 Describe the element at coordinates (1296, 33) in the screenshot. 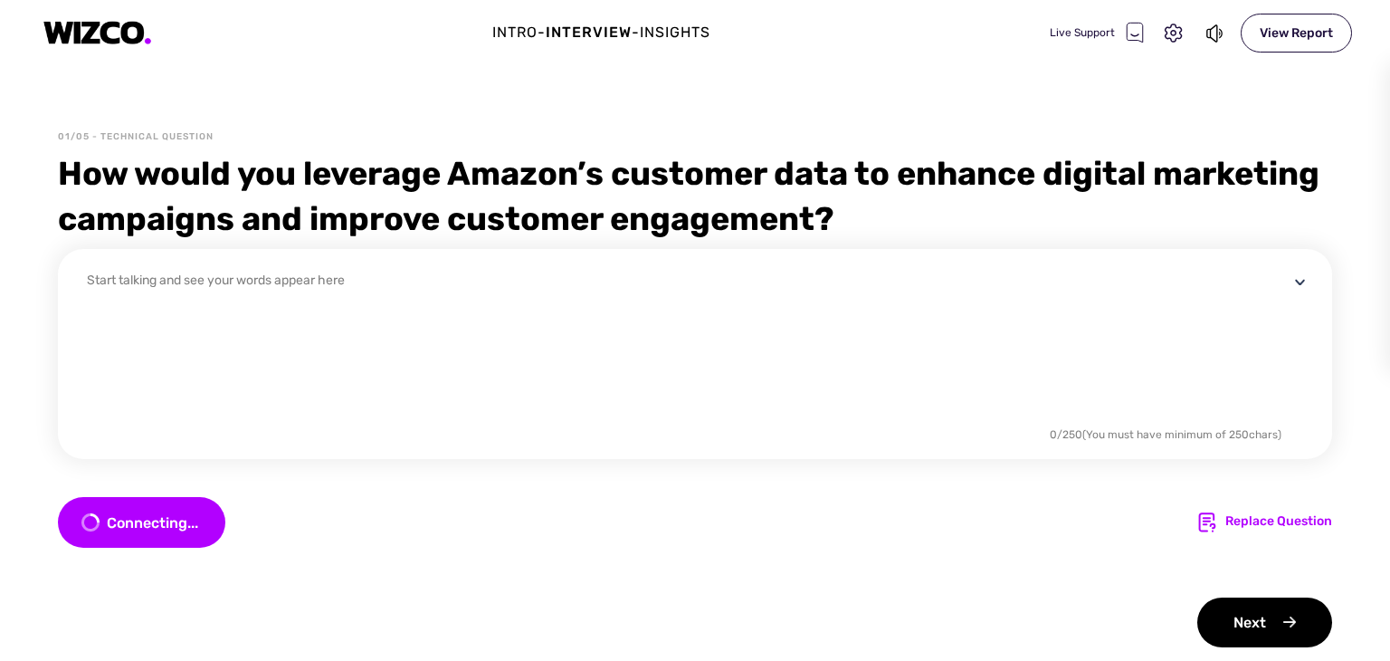

I see `div: View Report` at that location.